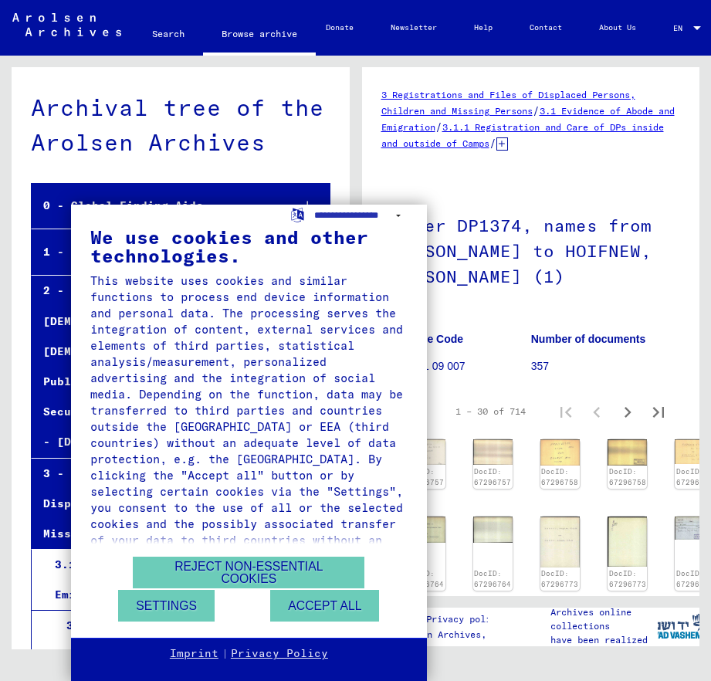 This screenshot has width=711, height=681. What do you see at coordinates (194, 654) in the screenshot?
I see `a: Imprint` at bounding box center [194, 654].